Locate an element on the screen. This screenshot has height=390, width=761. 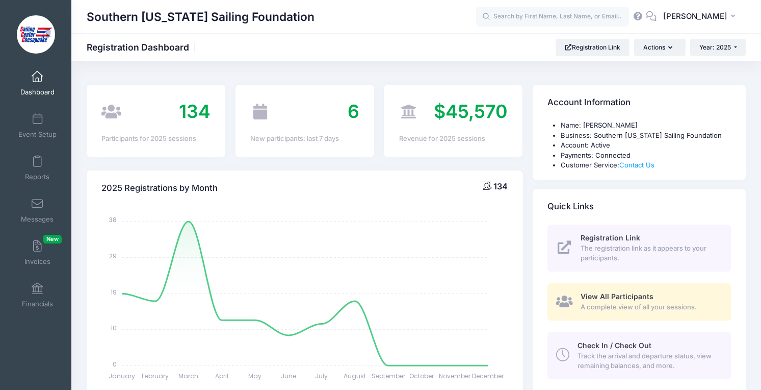
span: Messages is located at coordinates (37, 219).